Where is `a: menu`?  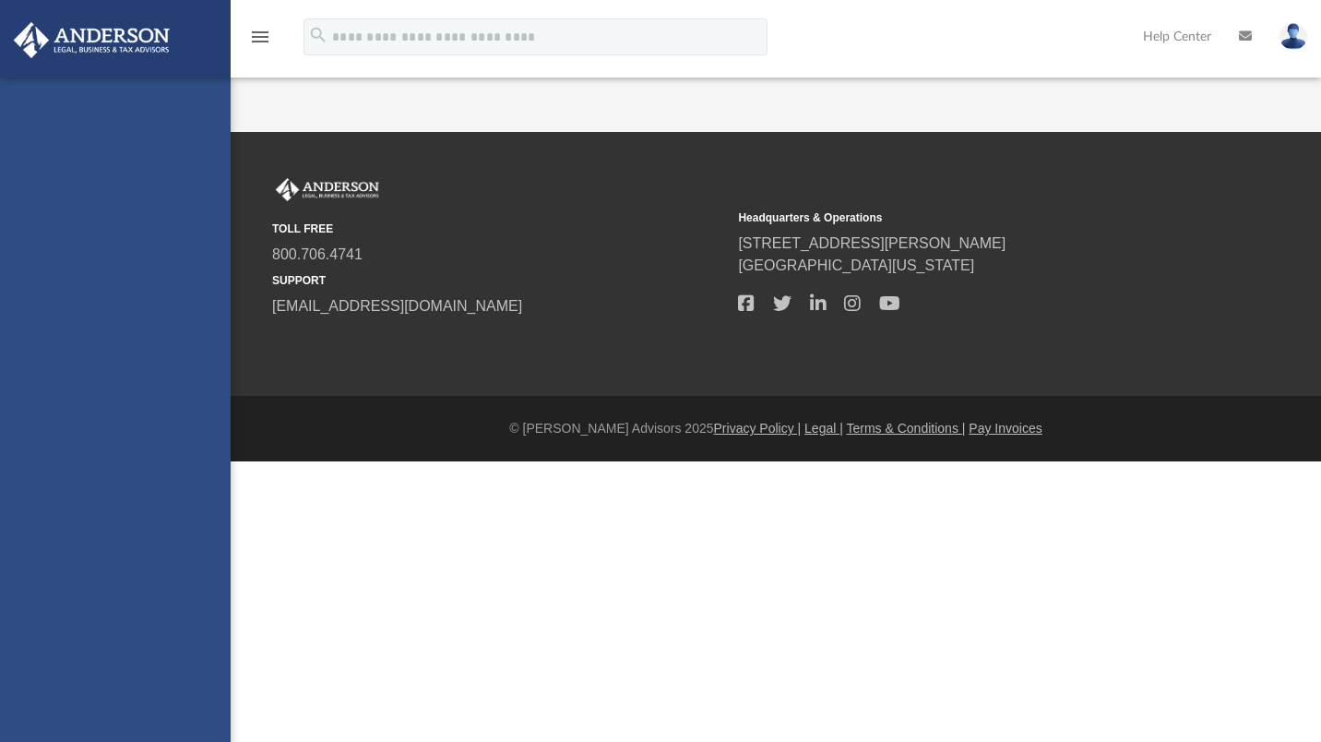
a: menu is located at coordinates (260, 42).